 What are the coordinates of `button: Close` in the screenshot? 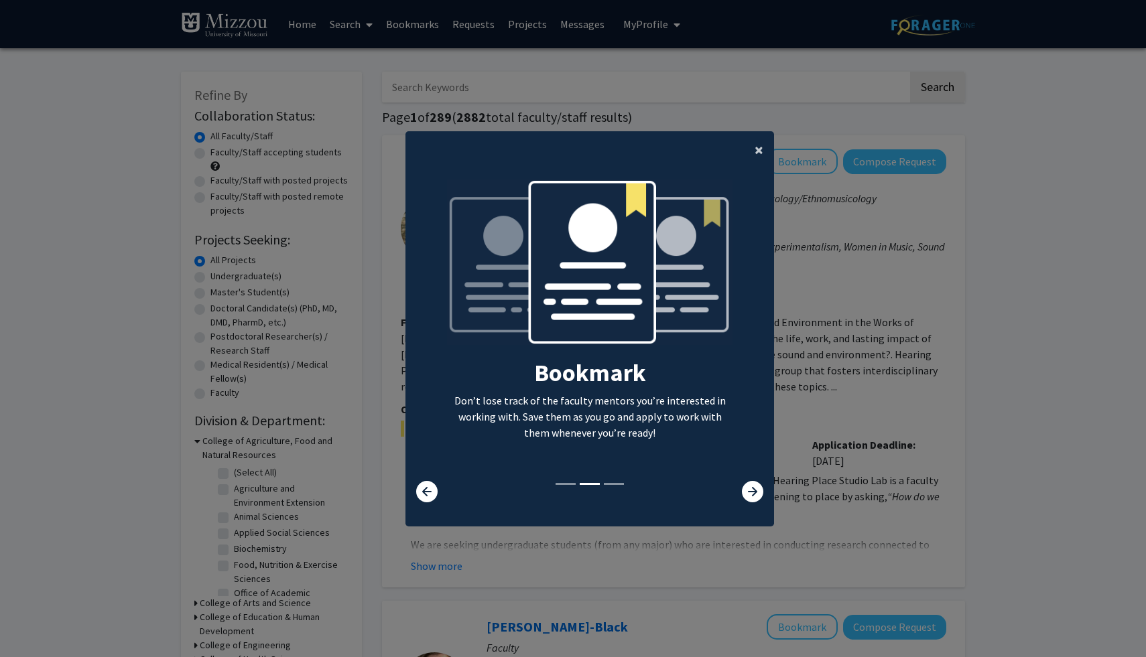 It's located at (758, 150).